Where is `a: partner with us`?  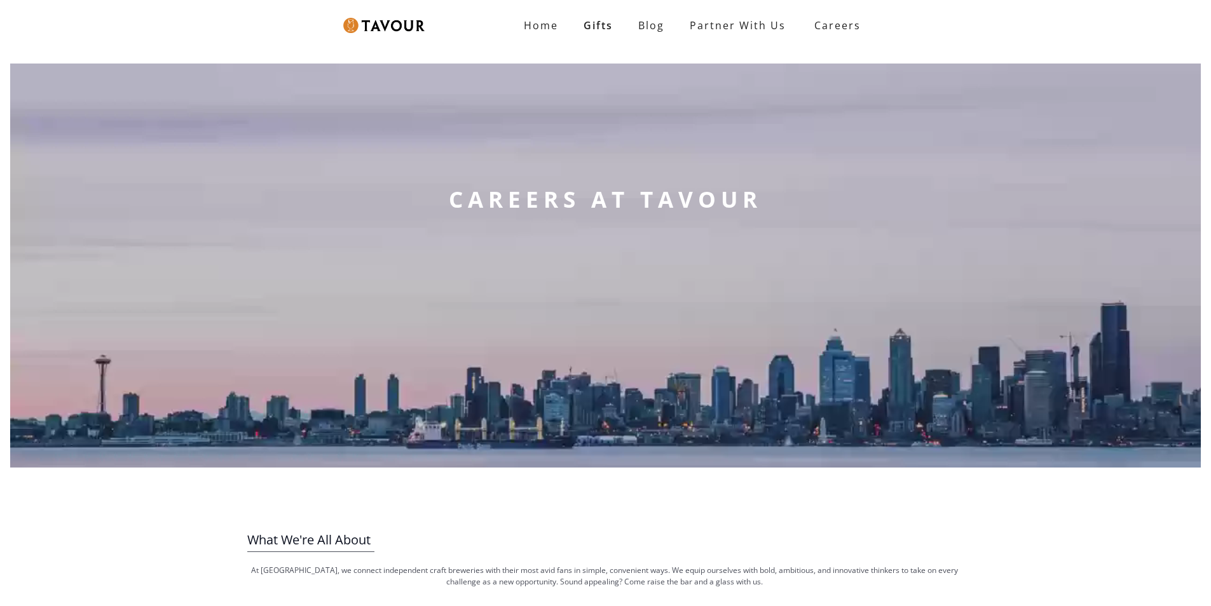
a: partner with us is located at coordinates (737, 25).